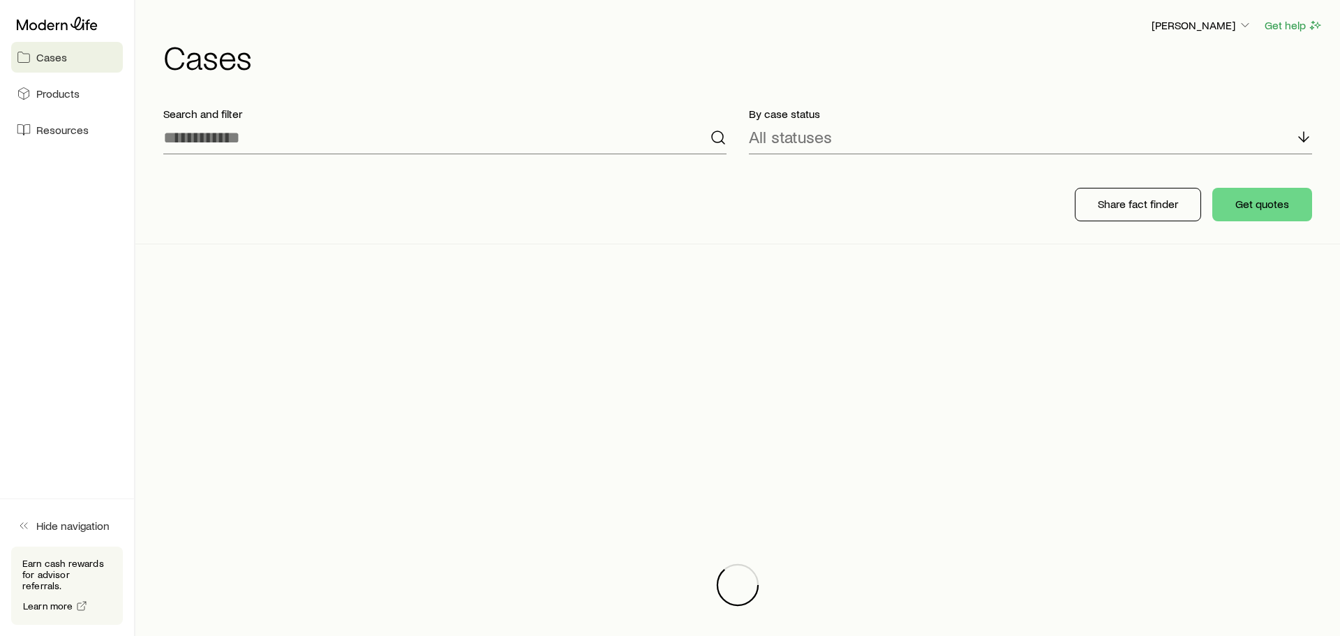 This screenshot has width=1340, height=636. What do you see at coordinates (1030, 114) in the screenshot?
I see `p: By case status` at bounding box center [1030, 114].